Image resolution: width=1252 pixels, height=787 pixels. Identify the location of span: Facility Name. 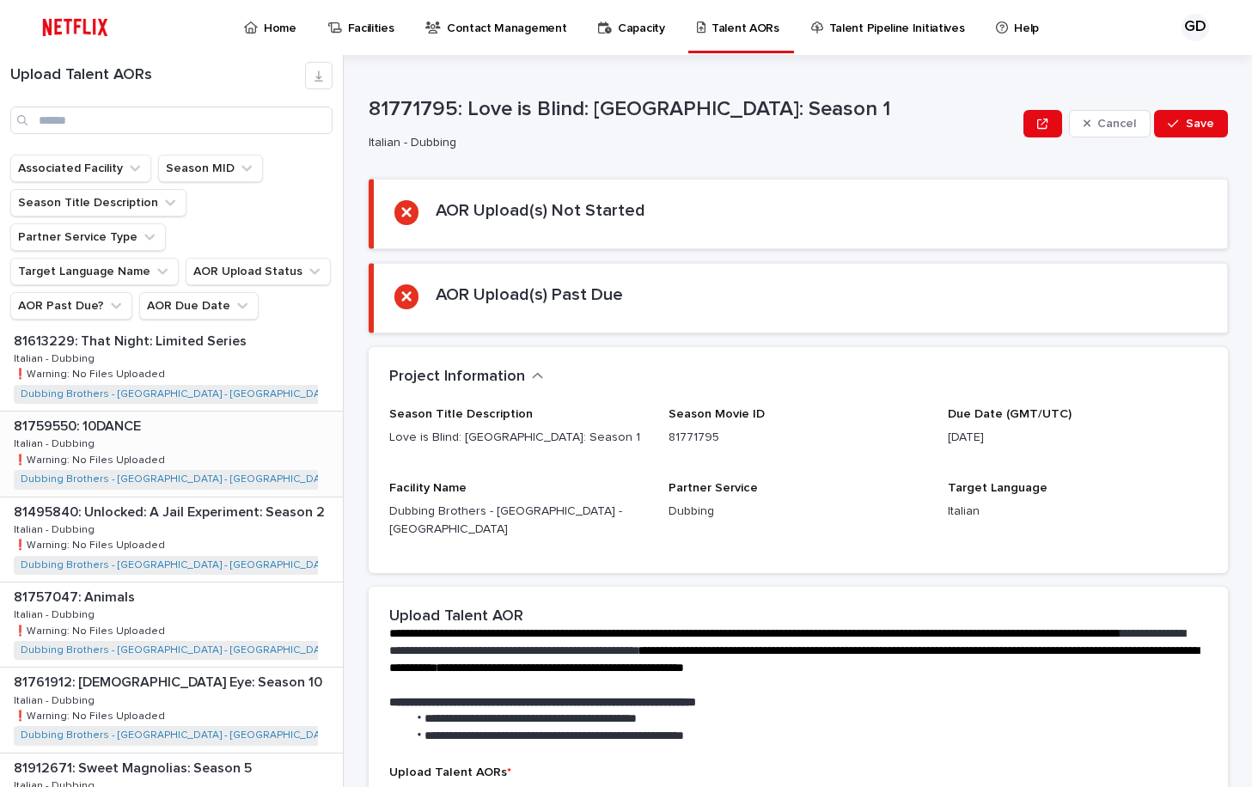
(428, 488).